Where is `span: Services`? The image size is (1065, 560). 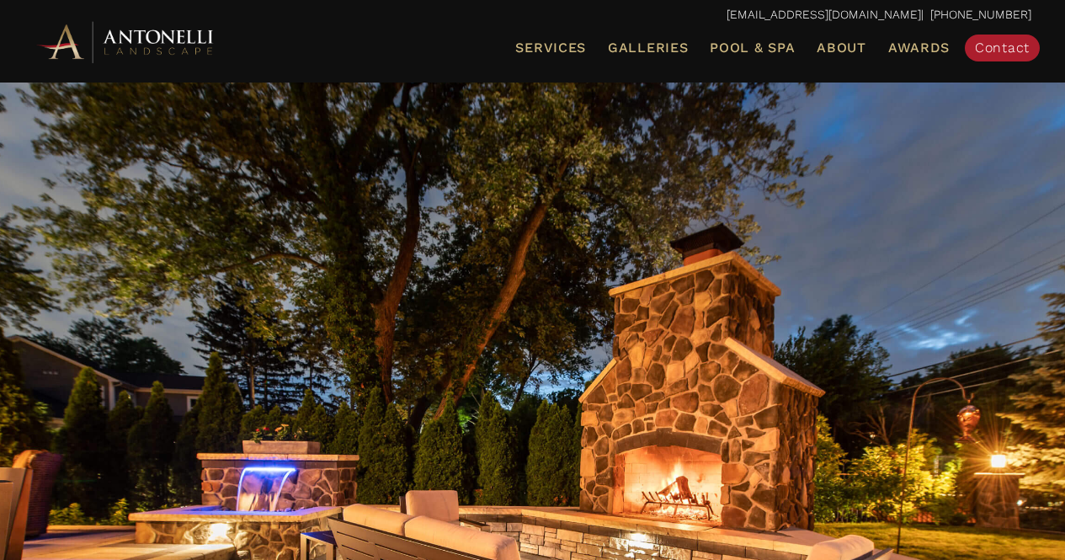 span: Services is located at coordinates (551, 48).